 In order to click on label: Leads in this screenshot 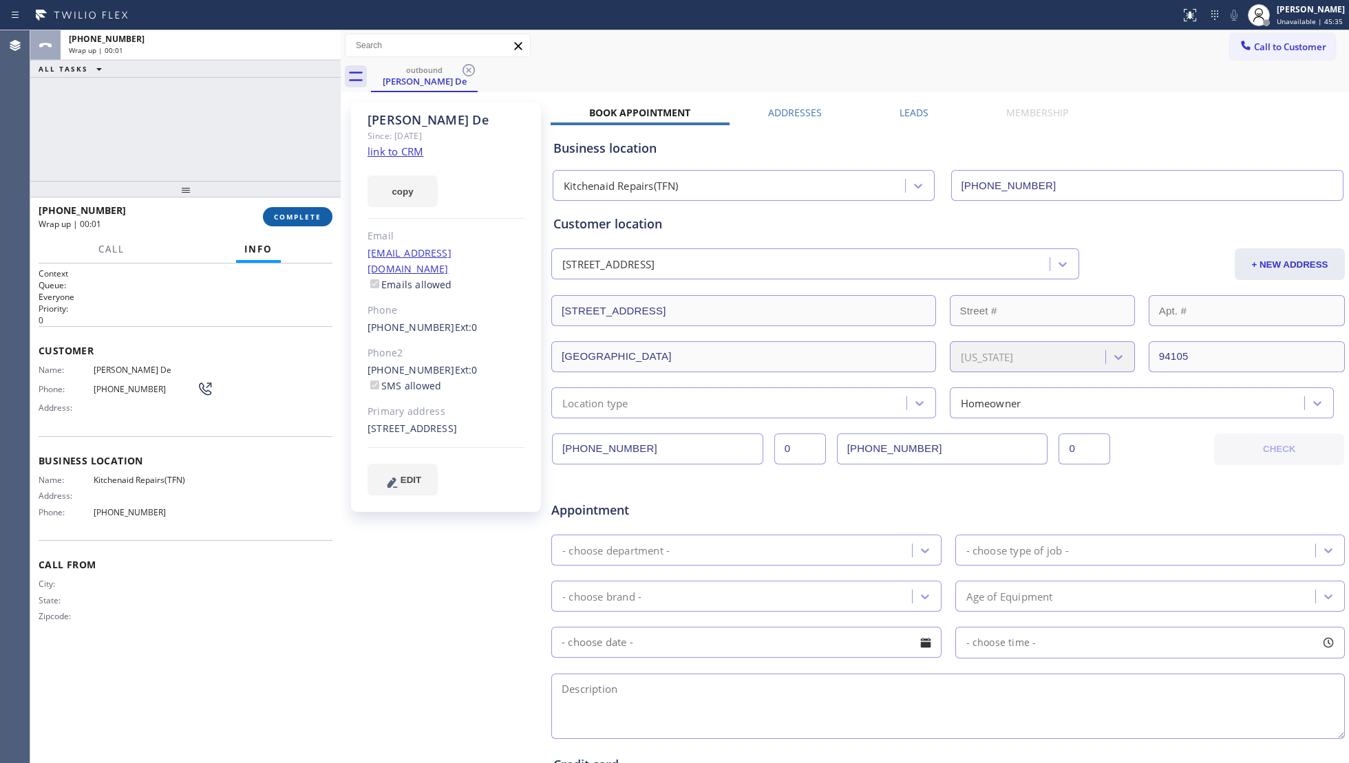, I will do `click(914, 112)`.